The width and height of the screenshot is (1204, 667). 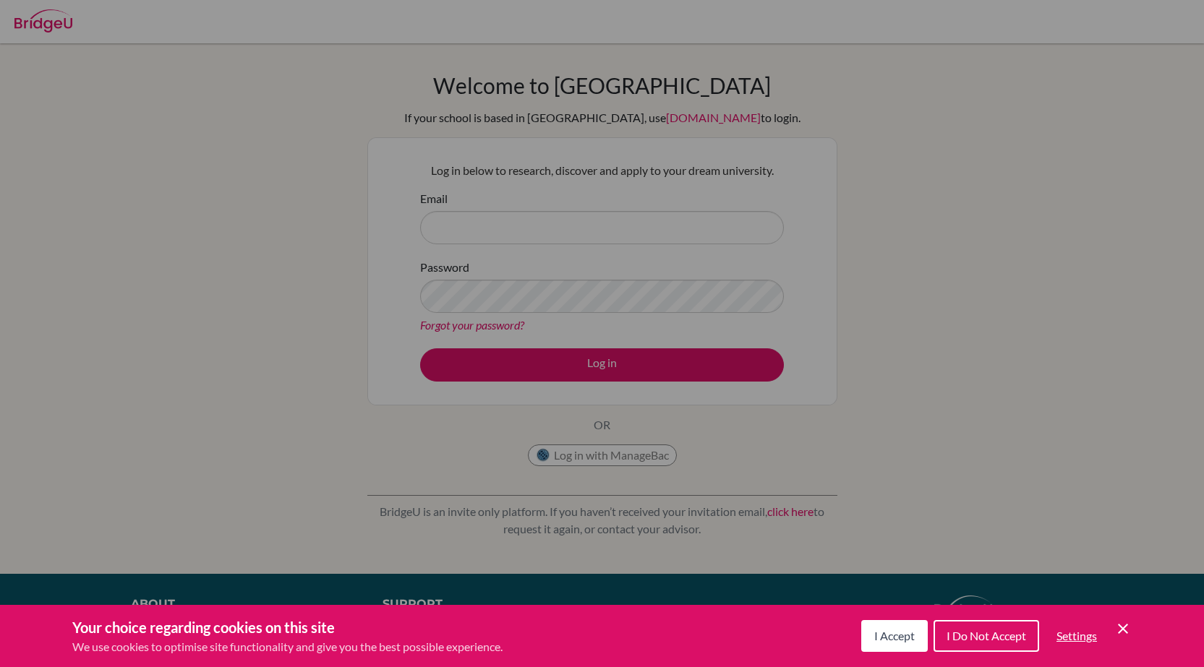 I want to click on span: Settings, so click(x=1077, y=636).